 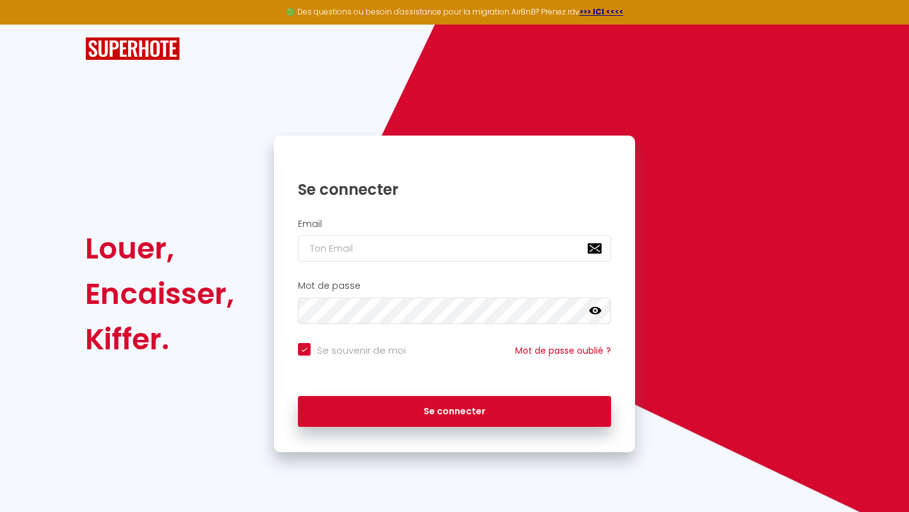 I want to click on button: Se connecter, so click(x=454, y=412).